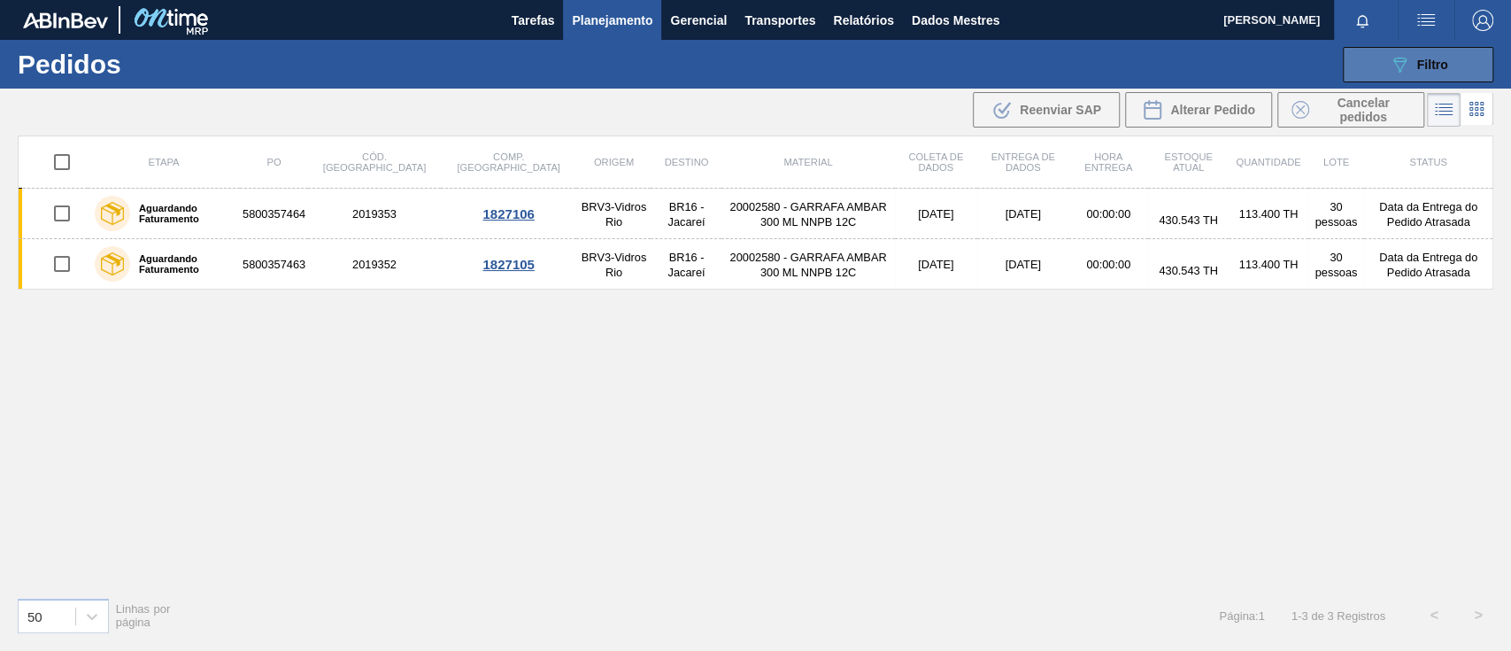  Describe the element at coordinates (1418, 65) in the screenshot. I see `button: Filtro` at that location.